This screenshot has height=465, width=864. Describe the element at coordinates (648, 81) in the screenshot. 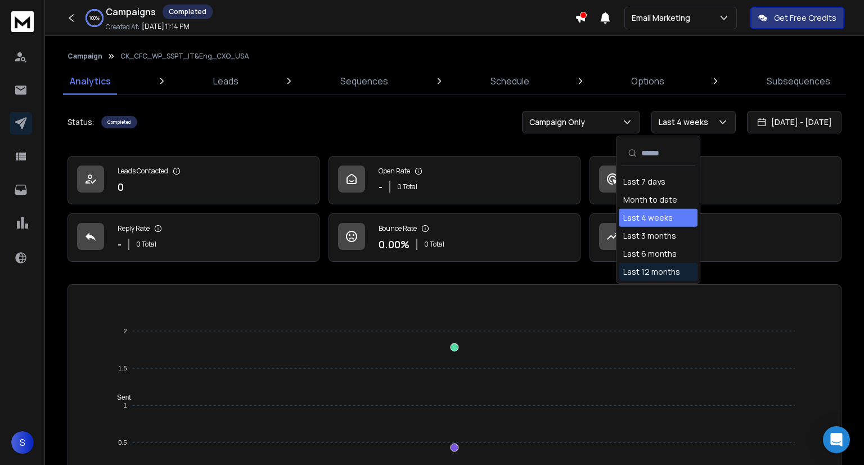

I see `a: Options` at that location.